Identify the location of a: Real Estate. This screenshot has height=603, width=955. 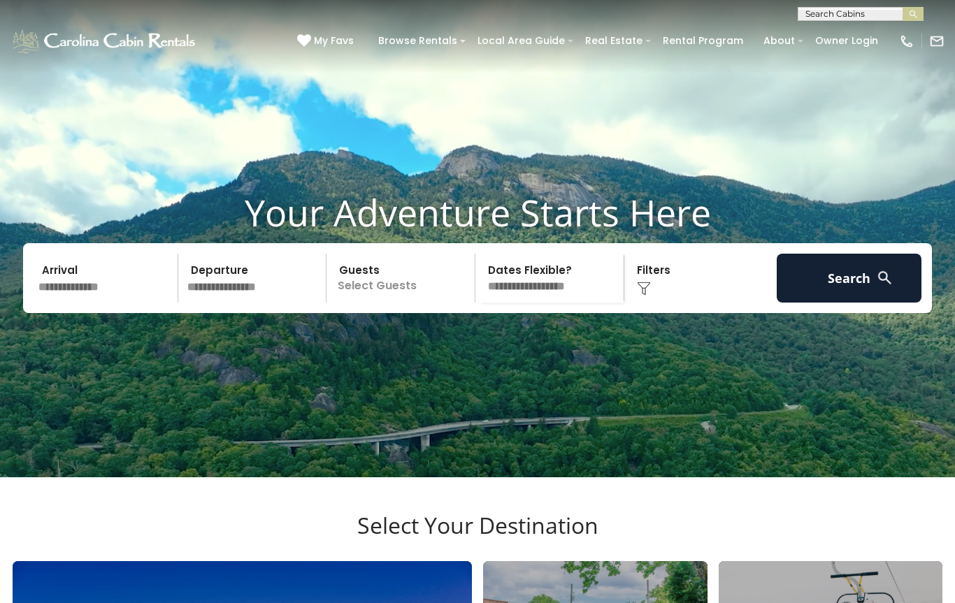
(614, 41).